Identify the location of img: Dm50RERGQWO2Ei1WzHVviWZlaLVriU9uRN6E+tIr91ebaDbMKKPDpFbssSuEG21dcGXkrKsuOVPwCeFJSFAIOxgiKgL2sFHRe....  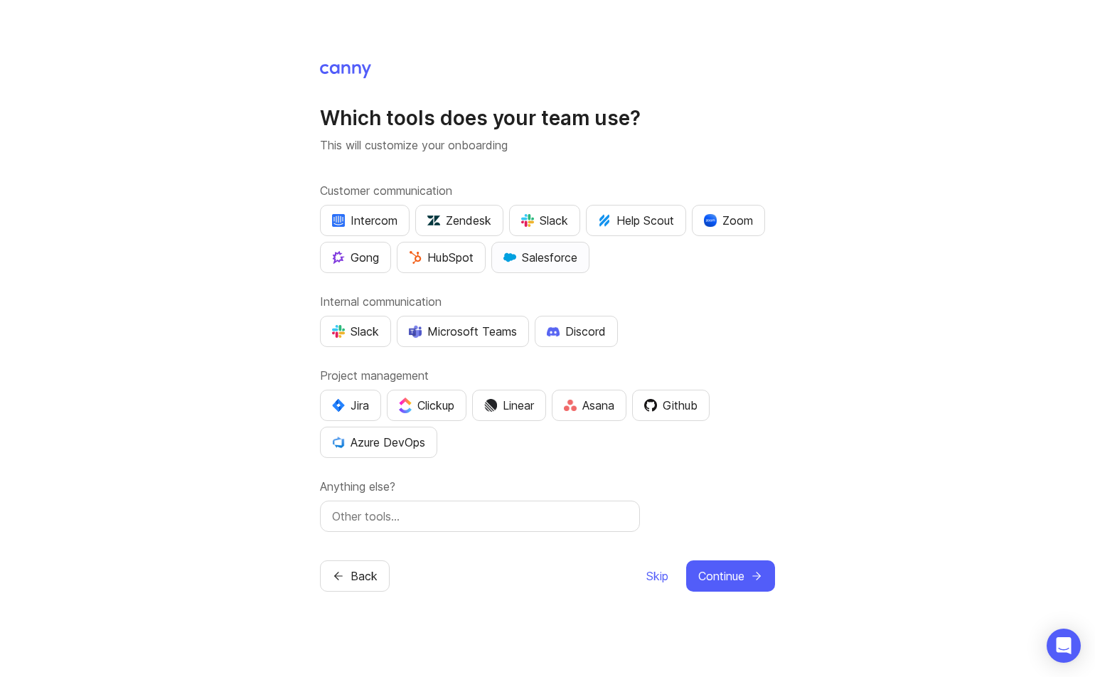
(491, 405).